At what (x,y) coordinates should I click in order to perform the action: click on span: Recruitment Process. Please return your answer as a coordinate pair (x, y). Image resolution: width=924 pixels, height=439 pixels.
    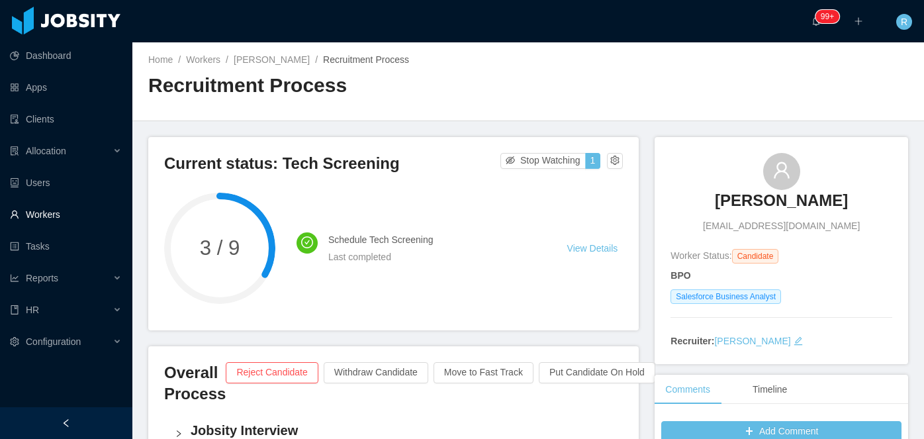
    Looking at the image, I should click on (366, 60).